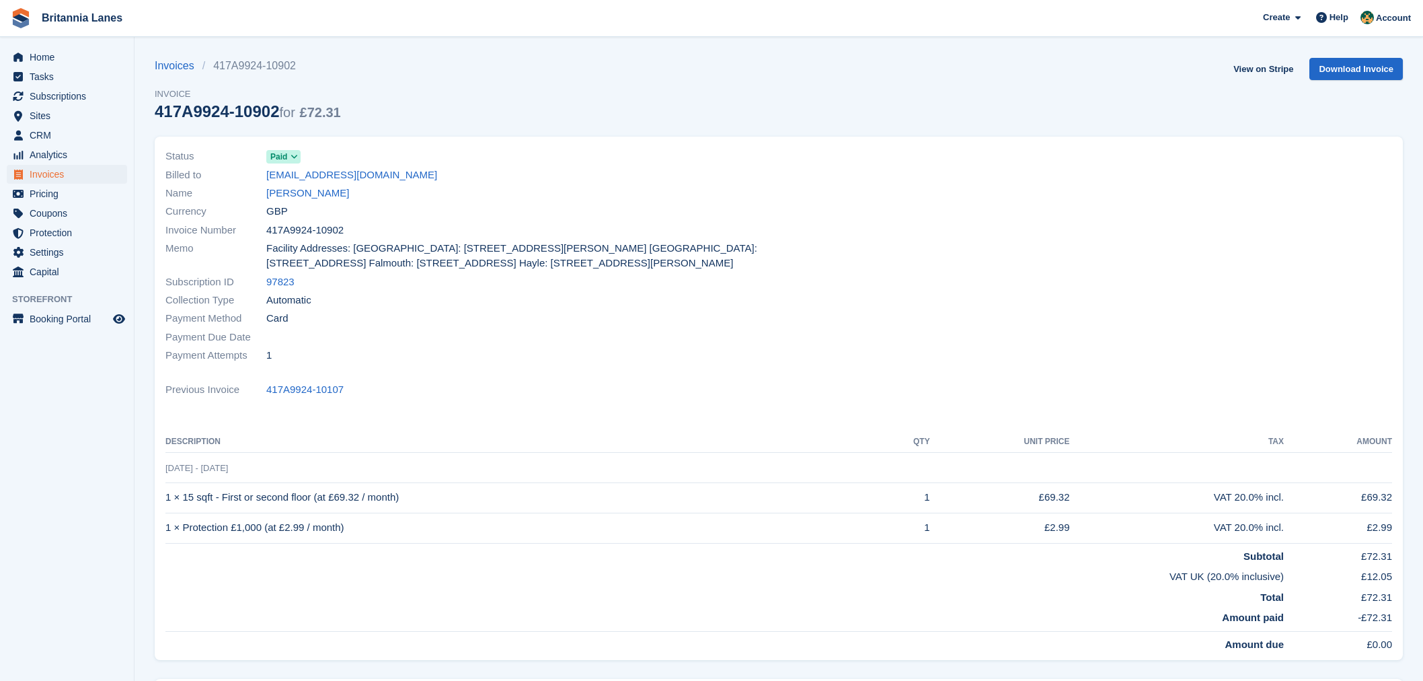 Image resolution: width=1423 pixels, height=681 pixels. I want to click on span: Coupons, so click(70, 213).